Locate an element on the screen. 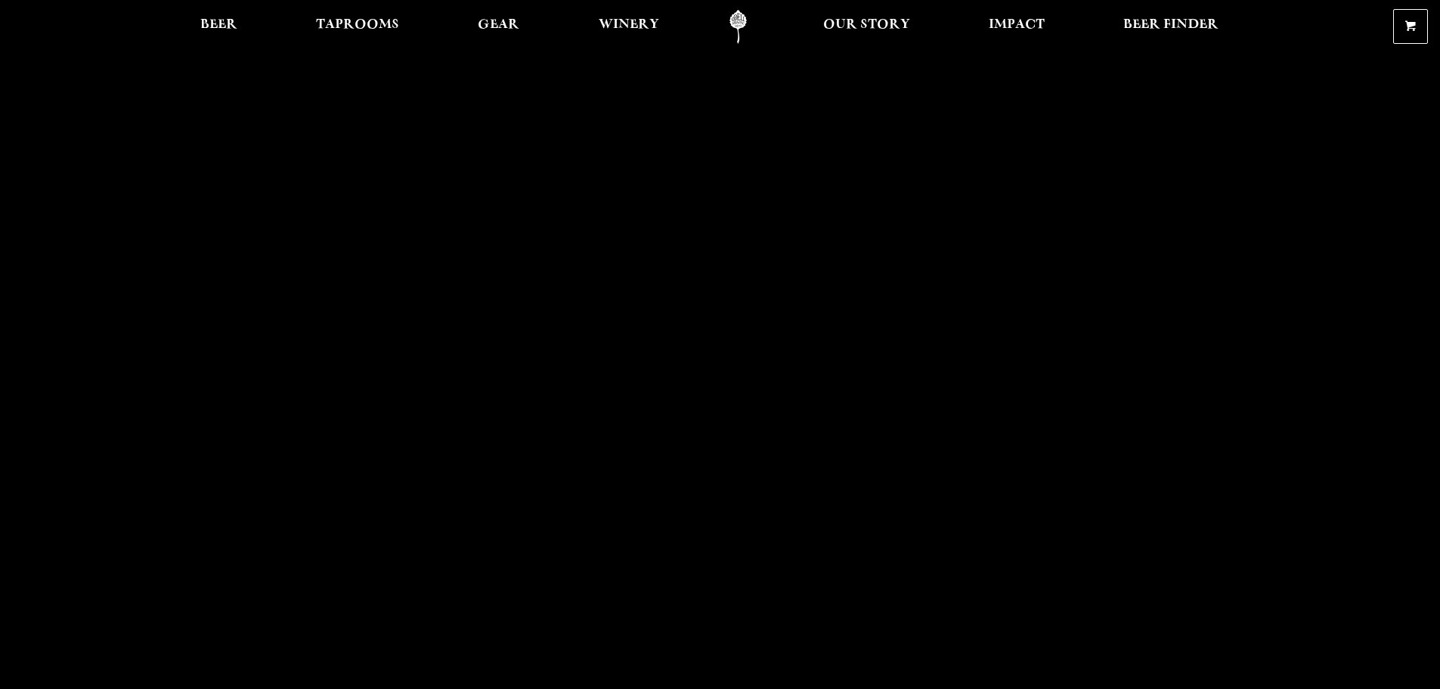 This screenshot has width=1440, height=689. a: Winery is located at coordinates (629, 26).